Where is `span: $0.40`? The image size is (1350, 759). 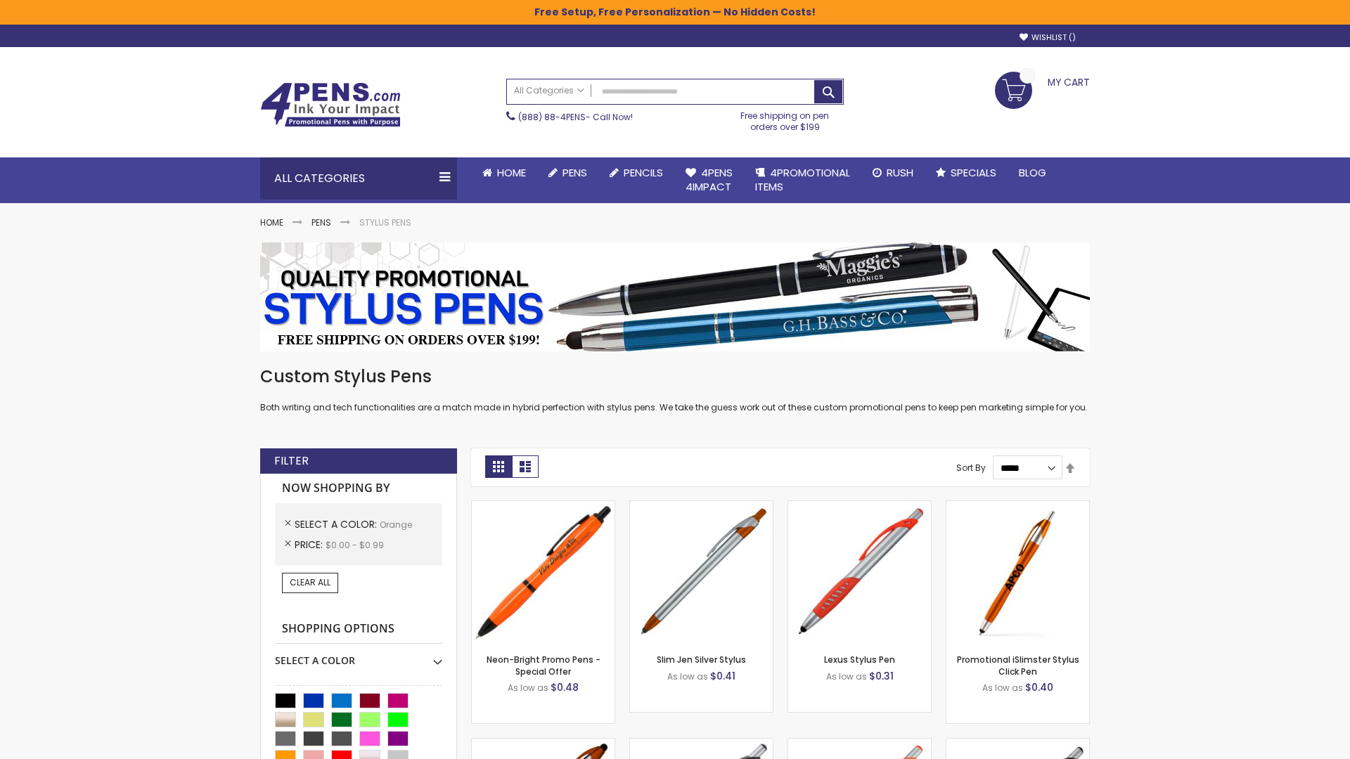
span: $0.40 is located at coordinates (1039, 687).